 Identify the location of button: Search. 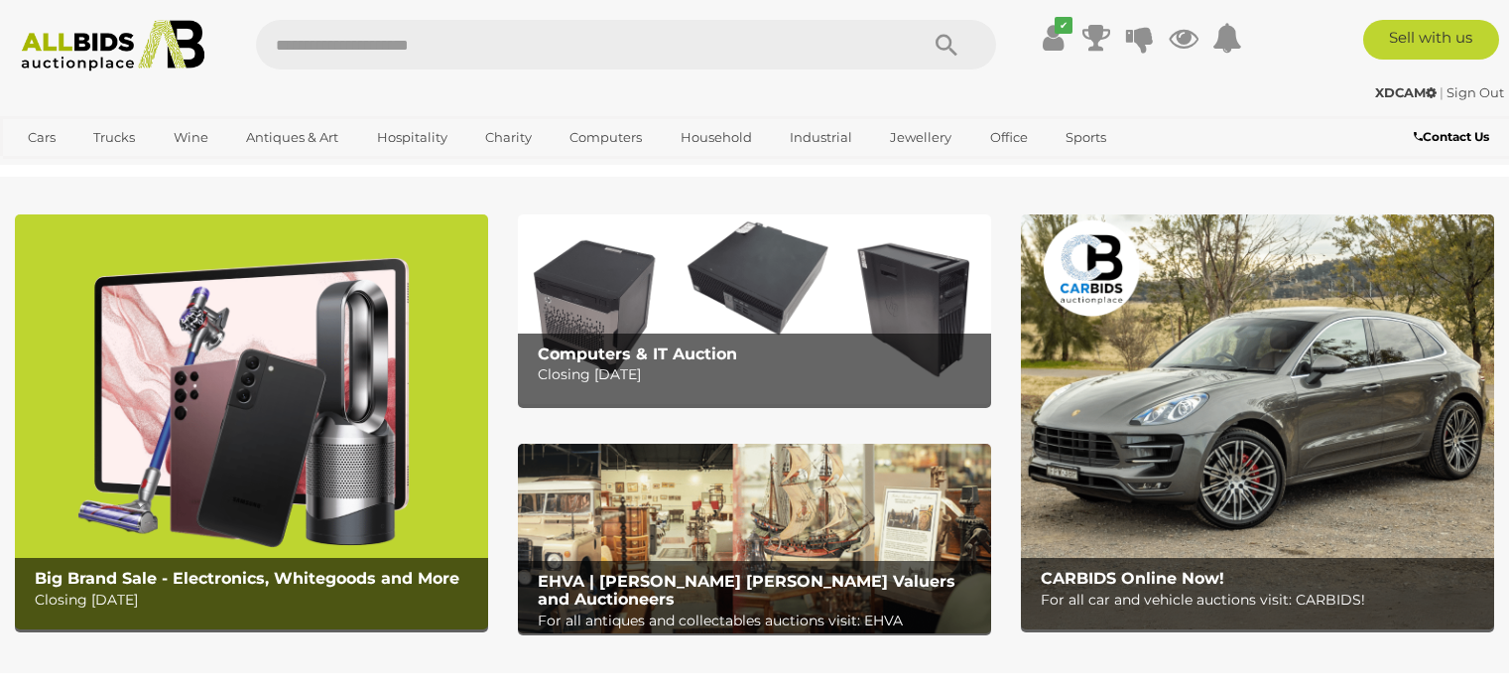
(947, 45).